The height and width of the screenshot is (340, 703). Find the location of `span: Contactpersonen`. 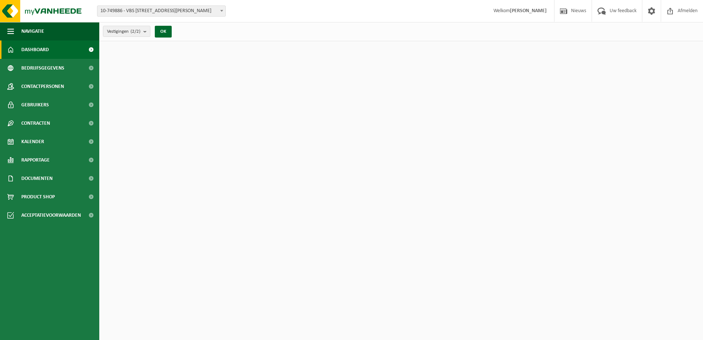

span: Contactpersonen is located at coordinates (43, 86).